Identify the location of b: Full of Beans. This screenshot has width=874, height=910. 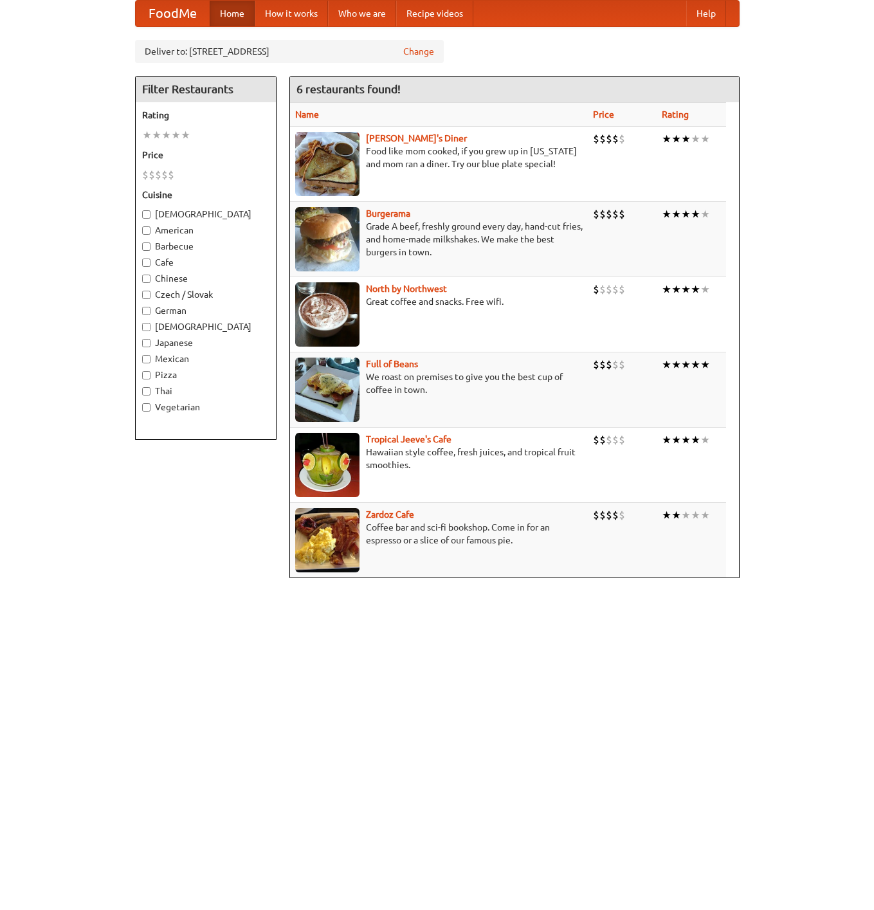
(391, 364).